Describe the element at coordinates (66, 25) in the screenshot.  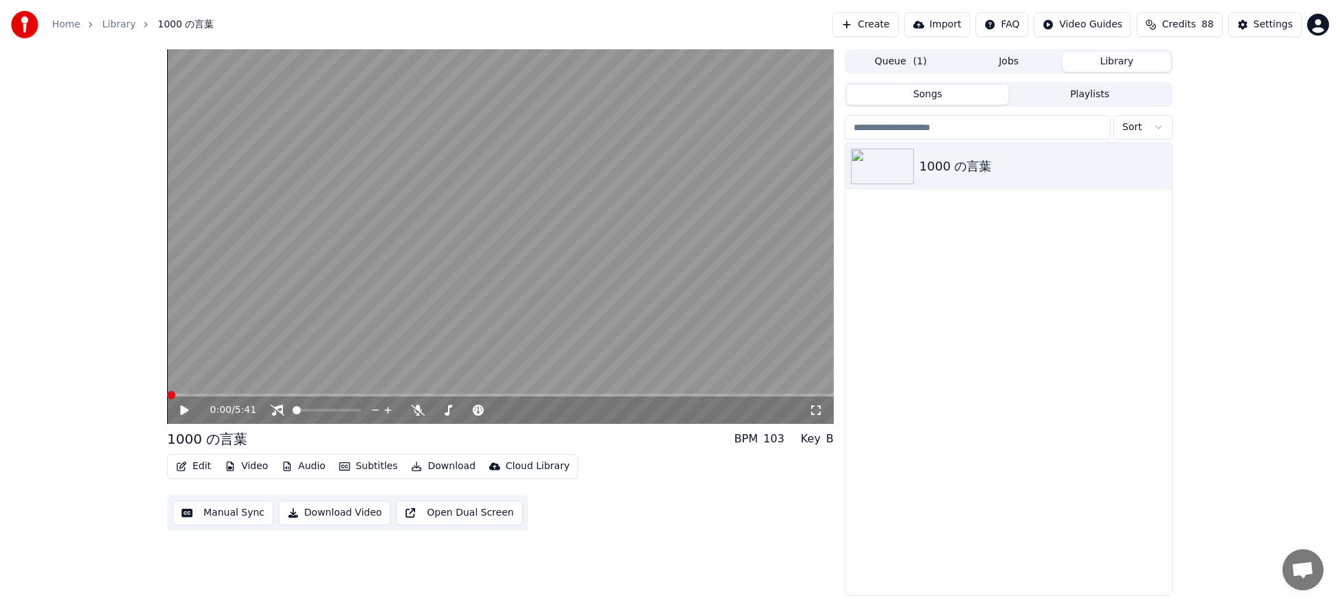
I see `a: Home` at that location.